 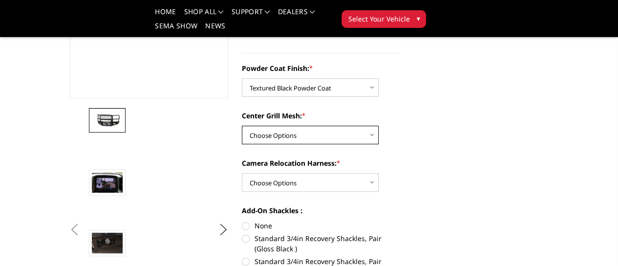 What do you see at coordinates (594, 242) in the screenshot?
I see `div: Chat Widget` at bounding box center [594, 242].